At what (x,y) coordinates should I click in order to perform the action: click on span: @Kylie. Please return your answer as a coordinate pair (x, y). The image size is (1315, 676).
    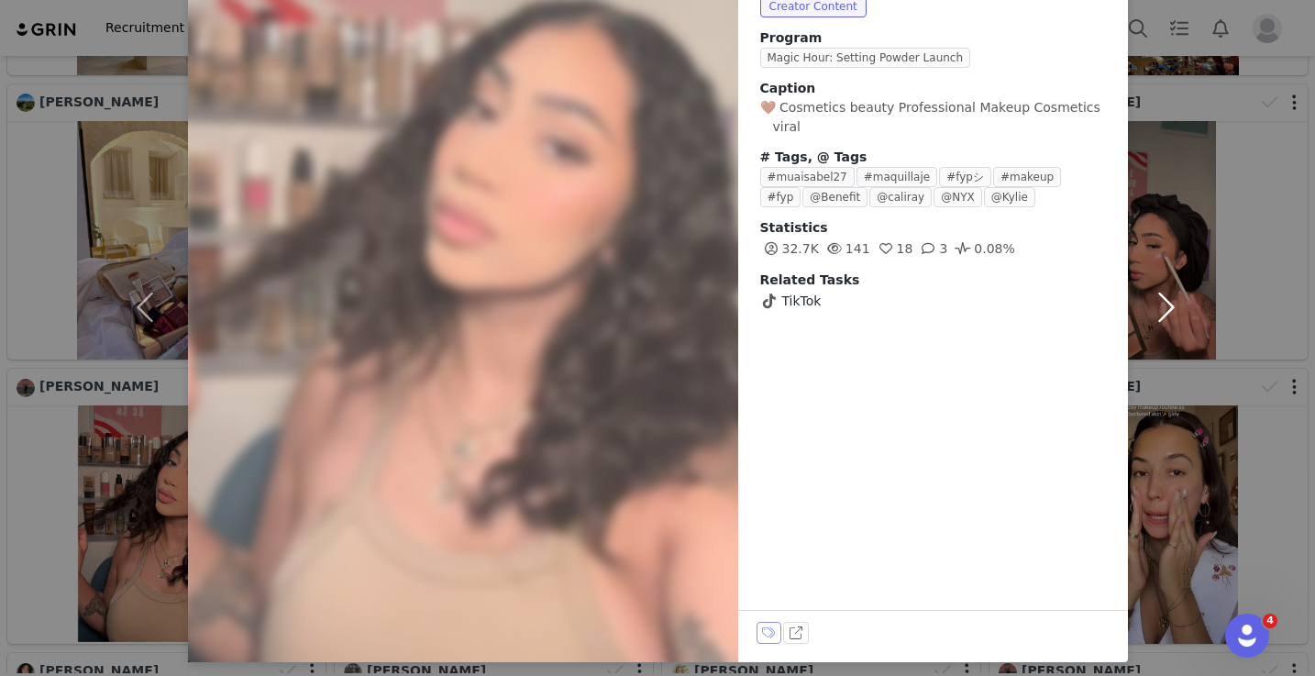
    Looking at the image, I should click on (1010, 197).